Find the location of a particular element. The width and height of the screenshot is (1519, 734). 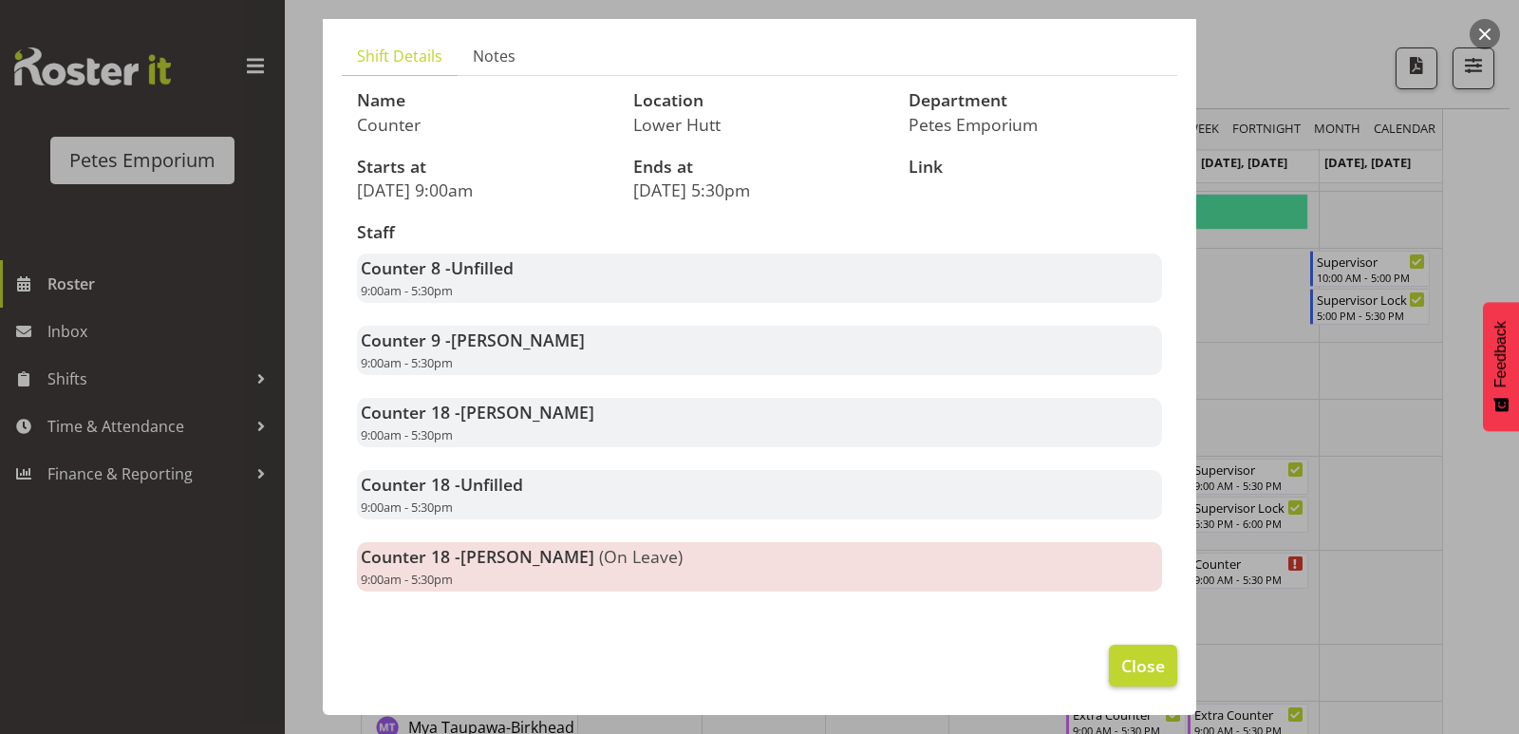

span: Feedback is located at coordinates (1501, 354).